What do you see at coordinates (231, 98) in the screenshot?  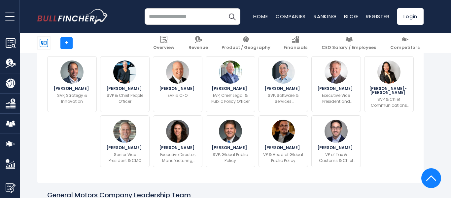 I see `p: EVP, Chief Legal & Public Policy Officer` at bounding box center [231, 98].